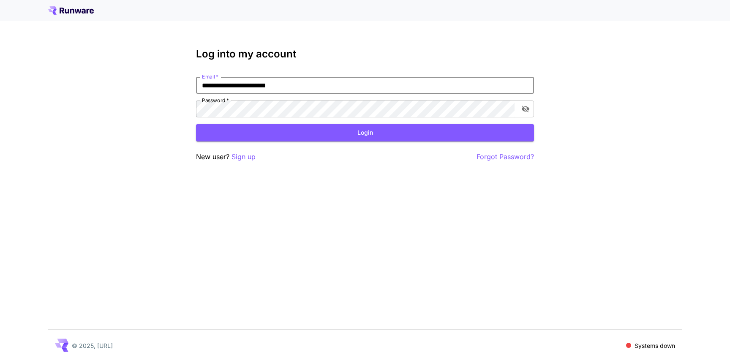 This screenshot has height=361, width=730. What do you see at coordinates (525, 109) in the screenshot?
I see `button: toggle password visibility` at bounding box center [525, 109].